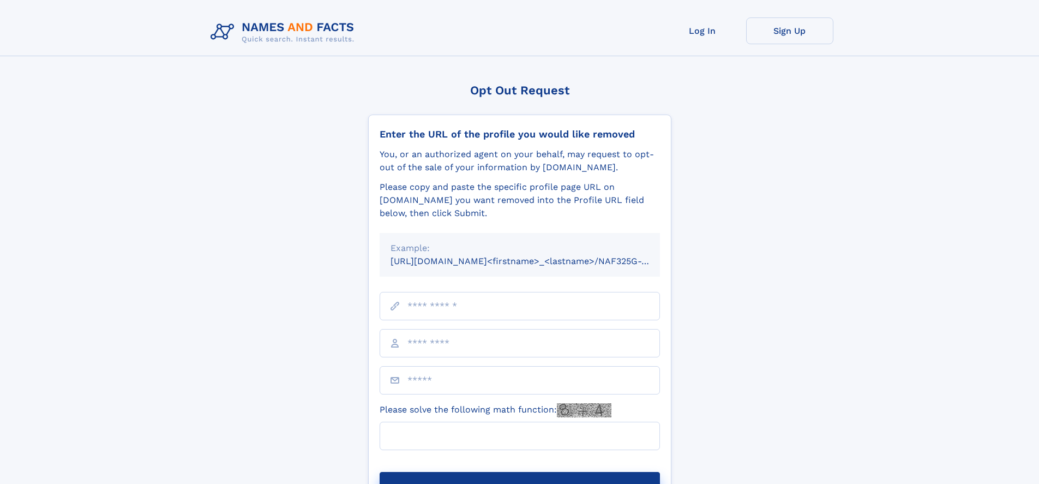 The height and width of the screenshot is (484, 1039). What do you see at coordinates (520, 134) in the screenshot?
I see `div: Enter the URL of the profile you would like removed` at bounding box center [520, 134].